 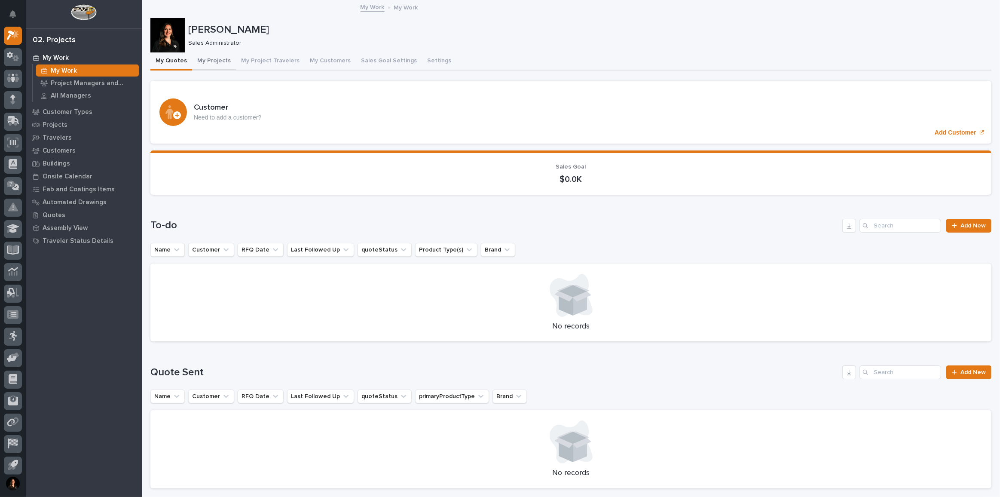 I want to click on button: Settings, so click(x=439, y=61).